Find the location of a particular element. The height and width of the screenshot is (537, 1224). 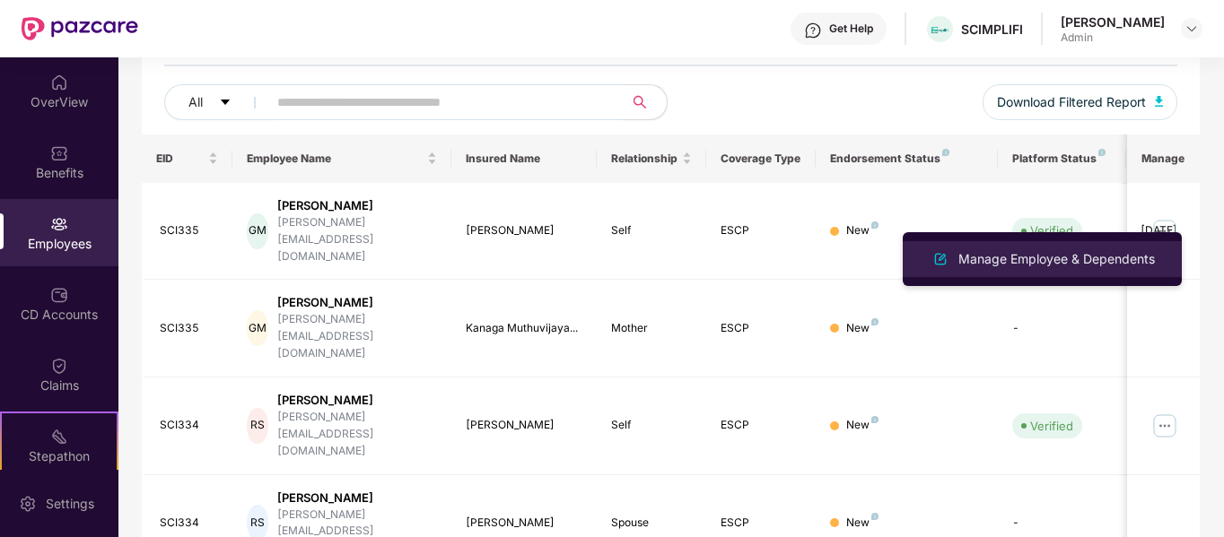

div: Spouse is located at coordinates (651, 523).